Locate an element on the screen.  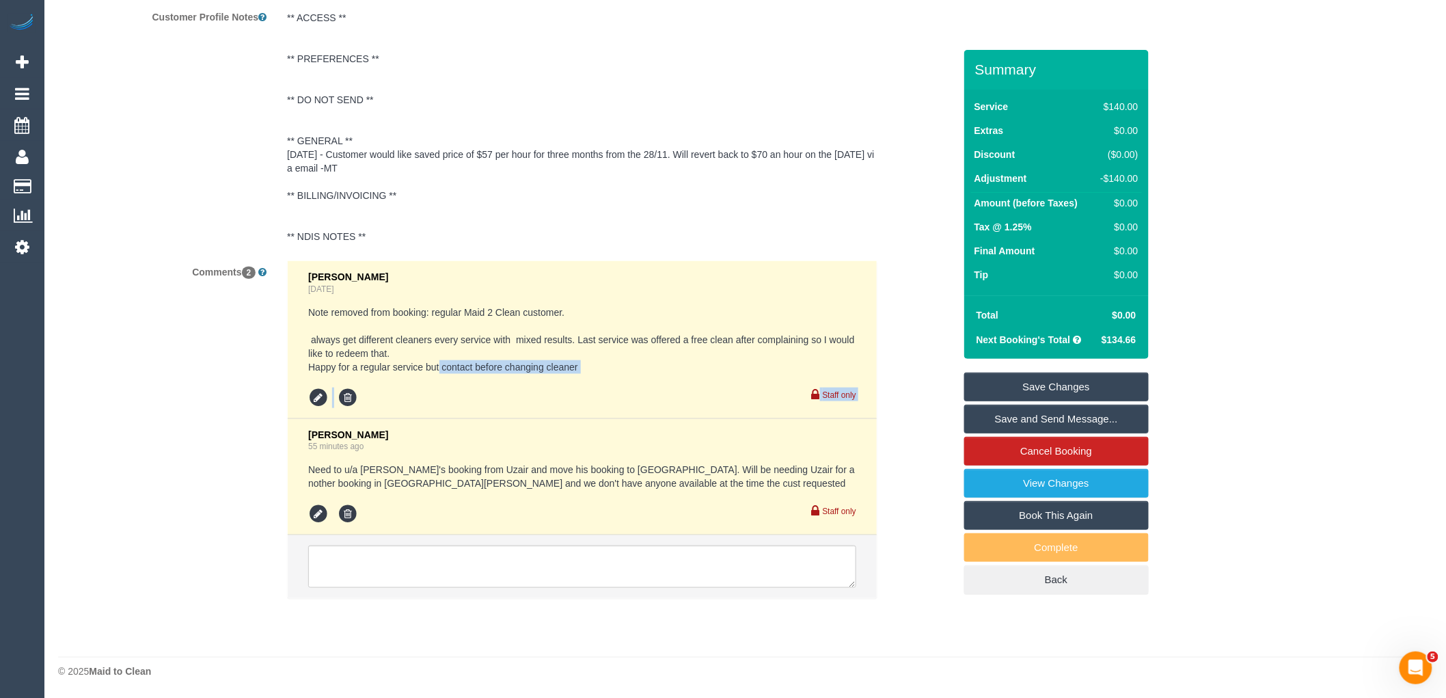
pre: Note removed from booking: regular Maid 2 Clean customer. always get different cleaners every ser... is located at coordinates (582, 340).